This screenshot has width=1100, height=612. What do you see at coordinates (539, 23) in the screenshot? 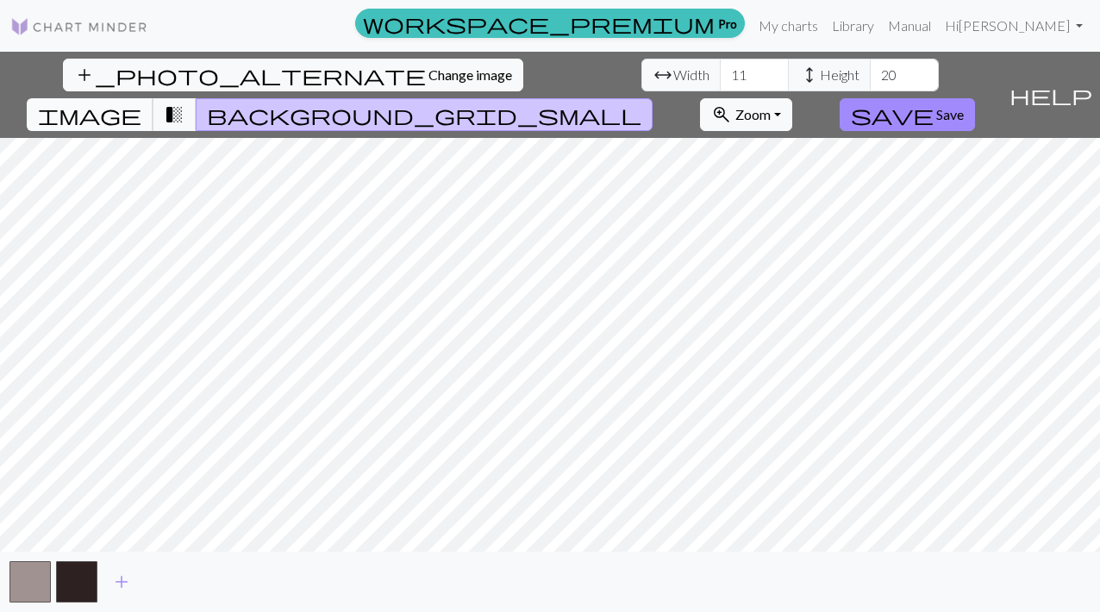
I see `span: workspace_premium` at bounding box center [539, 23].